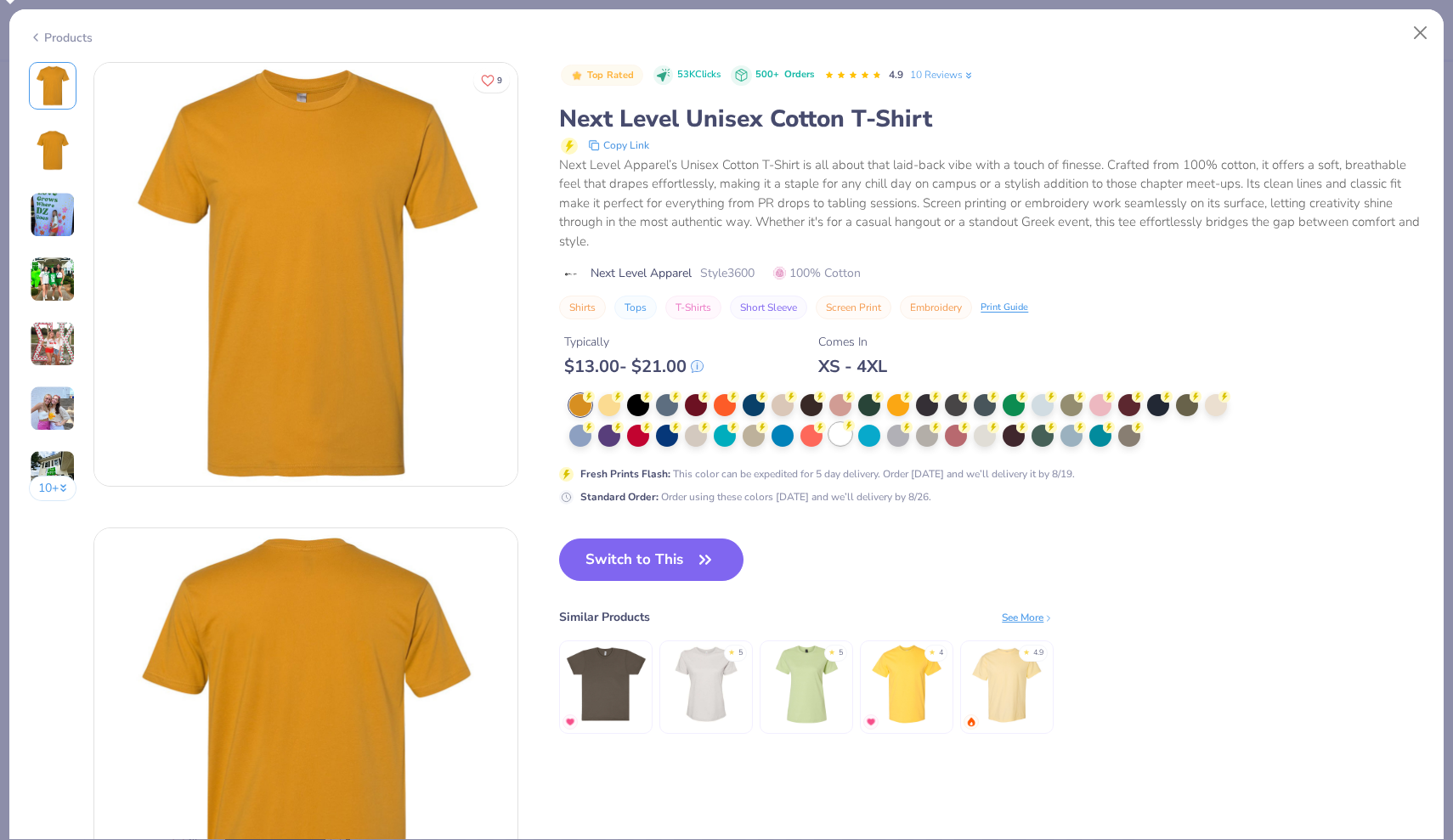 This screenshot has height=840, width=1453. What do you see at coordinates (1039, 653) in the screenshot?
I see `div: 4.9` at bounding box center [1039, 653].